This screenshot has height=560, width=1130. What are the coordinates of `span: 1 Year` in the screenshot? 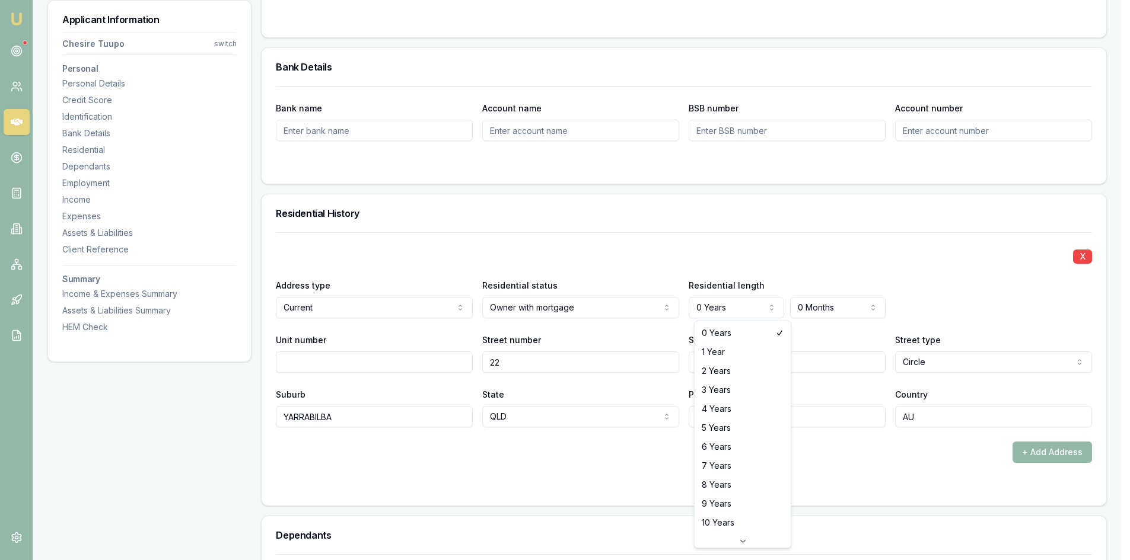 It's located at (713, 352).